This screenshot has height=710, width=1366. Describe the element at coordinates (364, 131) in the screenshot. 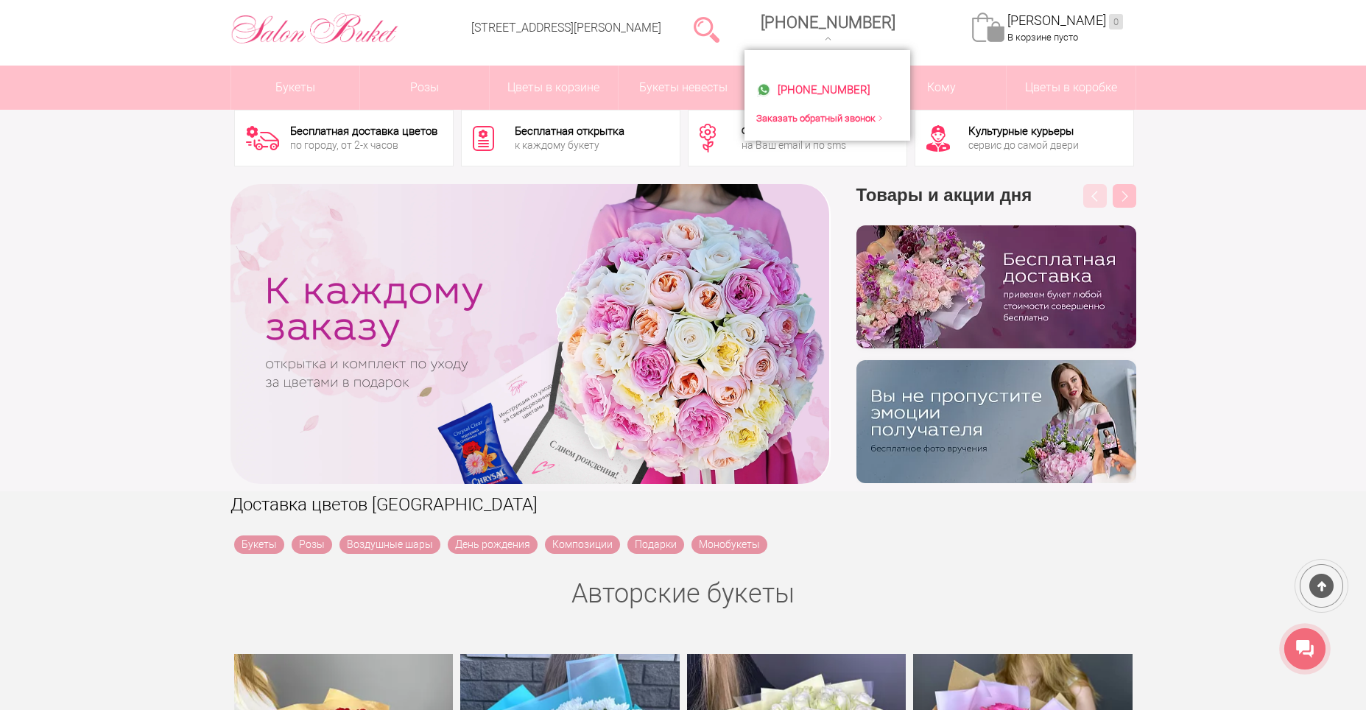

I see `div: Бесплатная доставка цветов` at that location.